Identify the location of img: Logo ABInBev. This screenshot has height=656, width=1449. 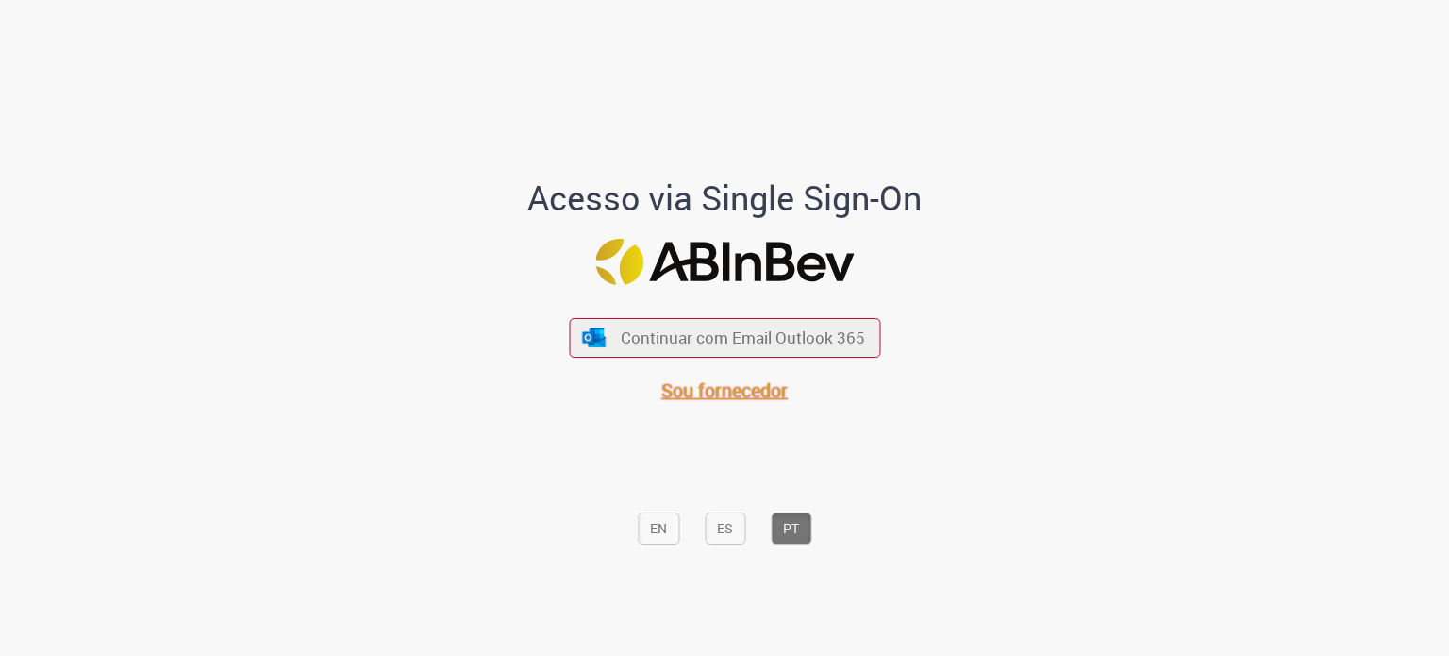
(725, 261).